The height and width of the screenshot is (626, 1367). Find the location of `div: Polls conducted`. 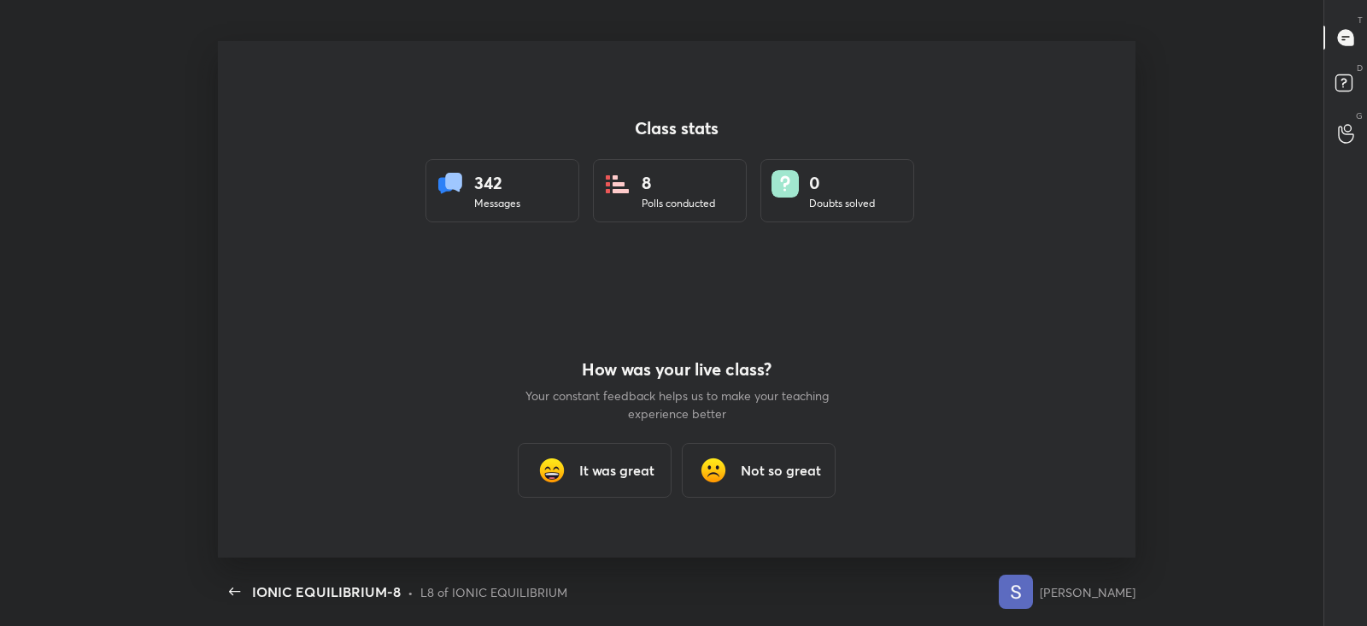

div: Polls conducted is located at coordinates (678, 203).